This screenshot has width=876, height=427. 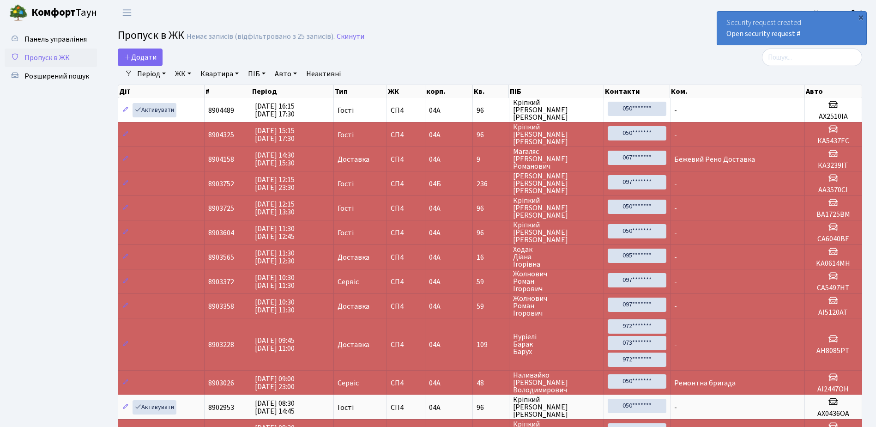 I want to click on h5: AH8085PT, so click(x=833, y=351).